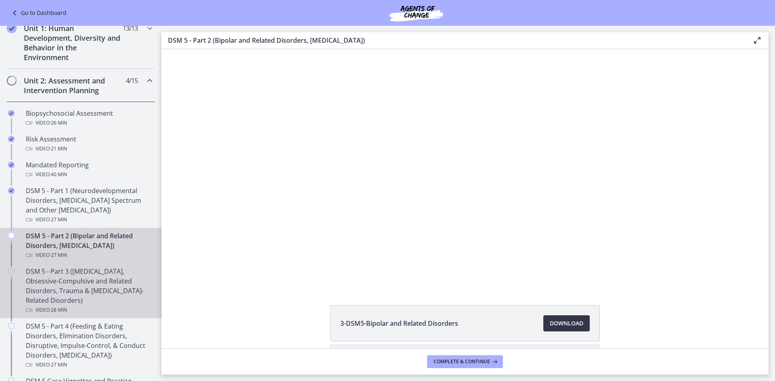  I want to click on div: Risk Assessment, so click(89, 144).